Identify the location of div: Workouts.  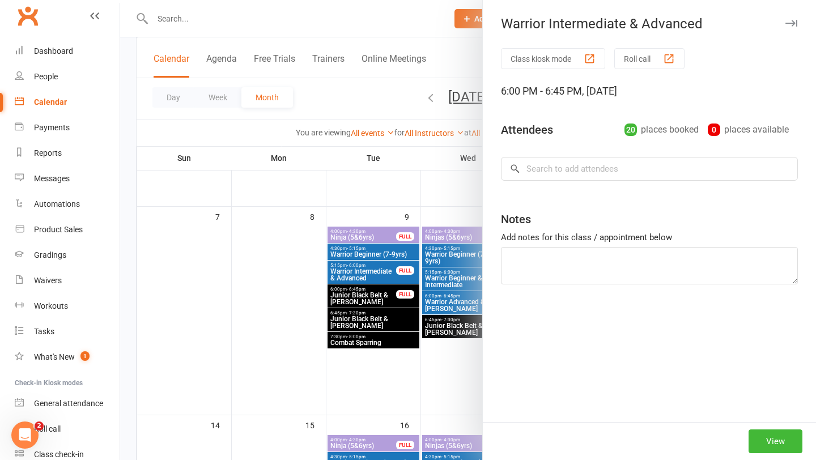
(51, 306).